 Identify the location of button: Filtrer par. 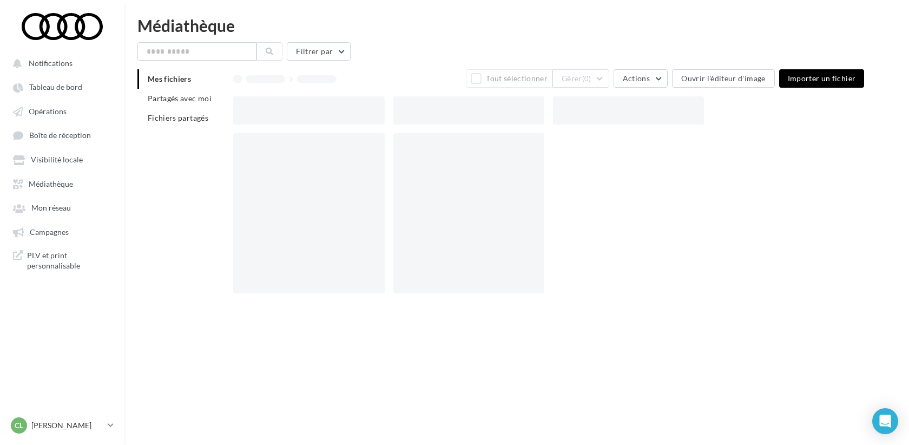
(319, 51).